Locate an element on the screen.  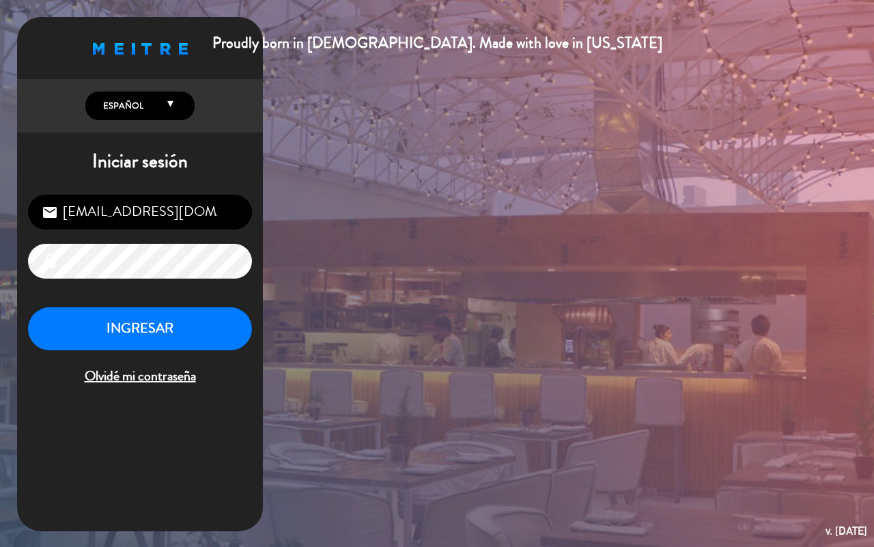
input: Correo Electrónico is located at coordinates (140, 212).